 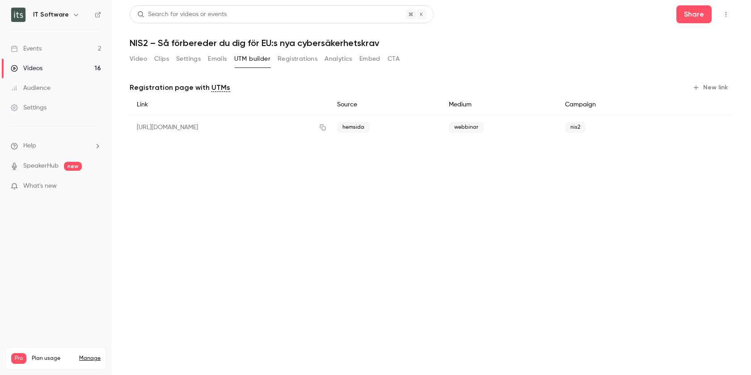 I want to click on button: UTM builder, so click(x=252, y=59).